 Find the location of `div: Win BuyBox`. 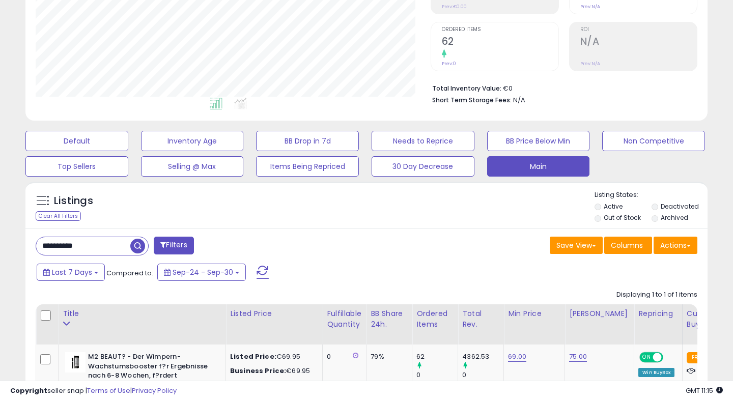

div: Win BuyBox is located at coordinates (656, 373).